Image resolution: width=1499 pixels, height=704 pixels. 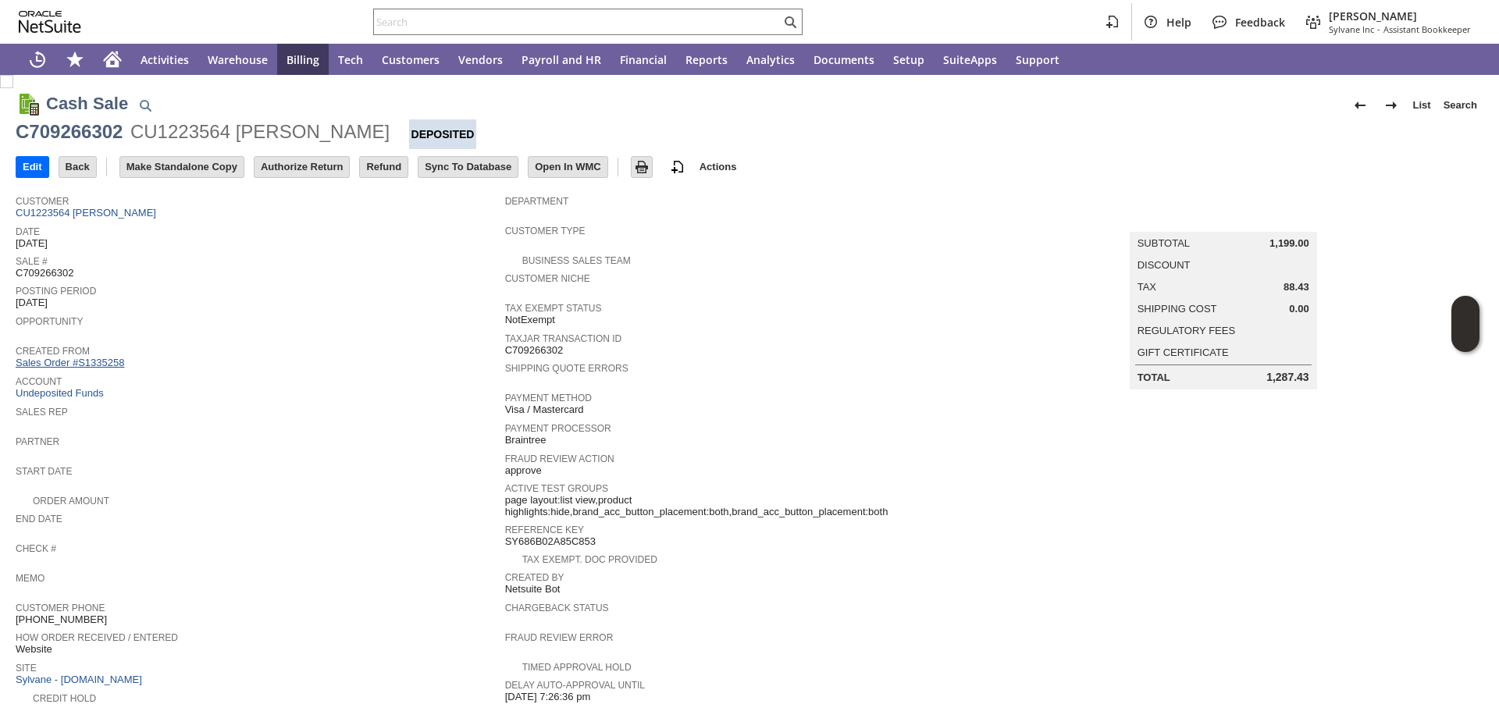 I want to click on svg: logo, so click(x=50, y=22).